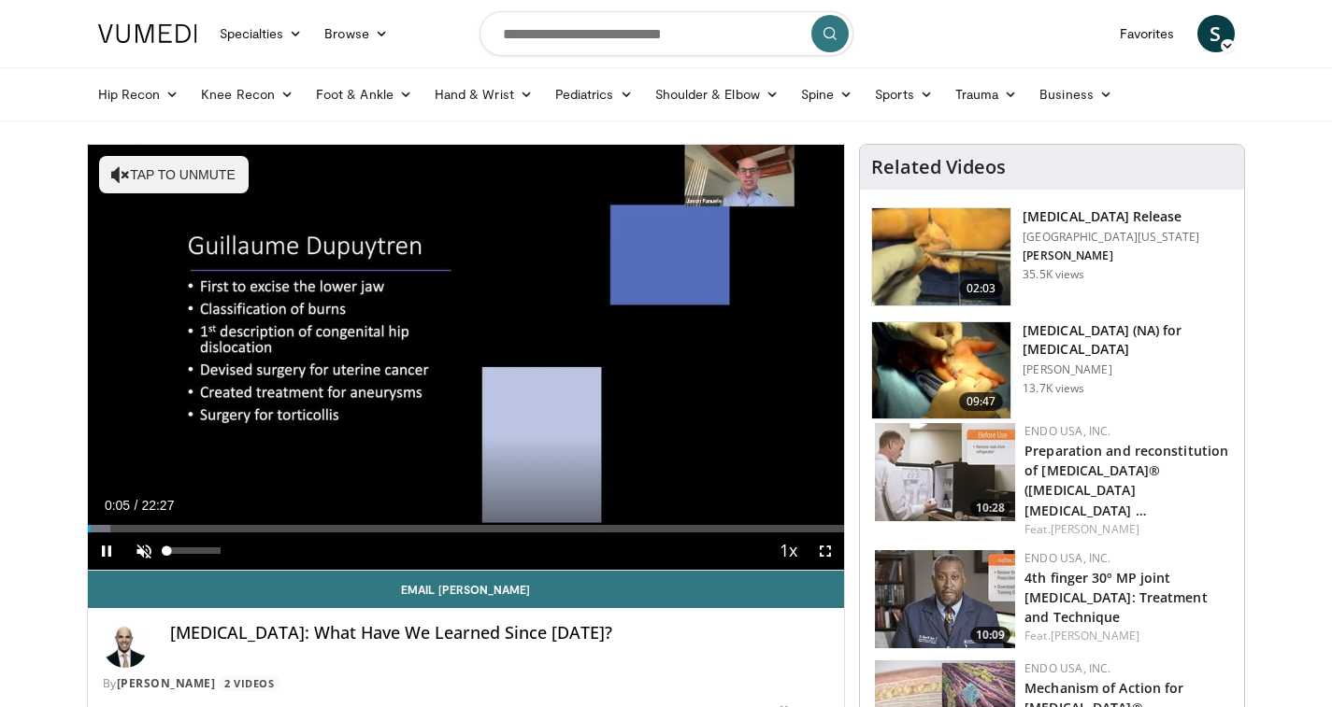  What do you see at coordinates (117, 506) in the screenshot?
I see `span: 0:05` at bounding box center [117, 506].